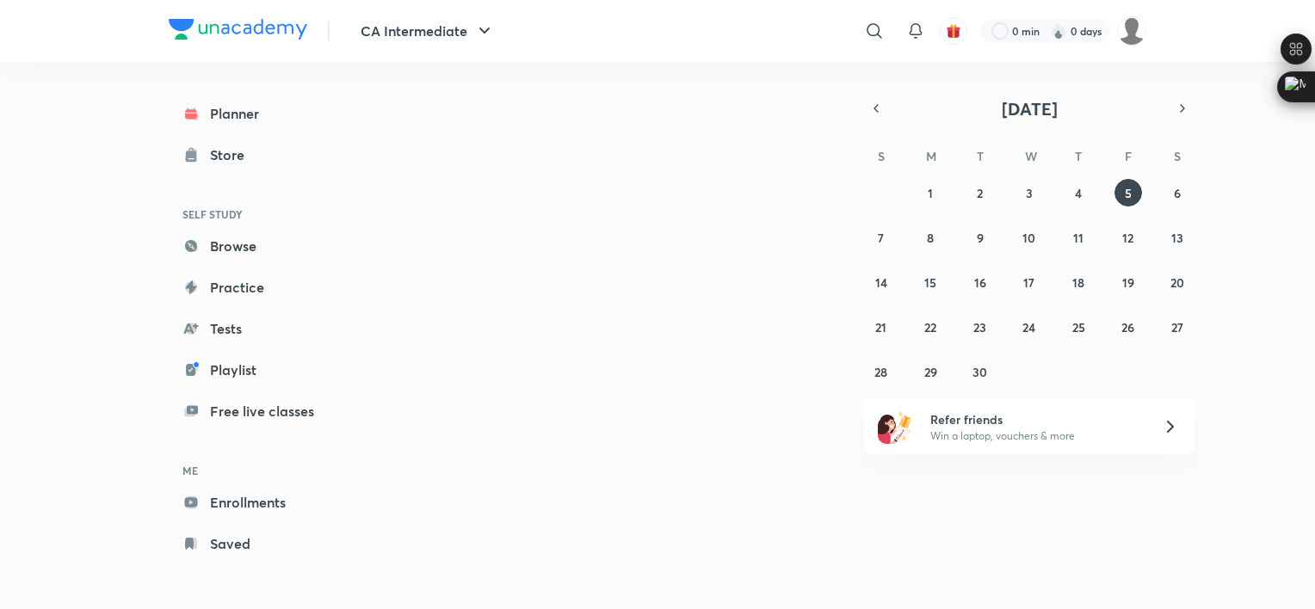 This screenshot has height=609, width=1315. What do you see at coordinates (881, 238) in the screenshot?
I see `button: September 7, 2025` at bounding box center [881, 238].